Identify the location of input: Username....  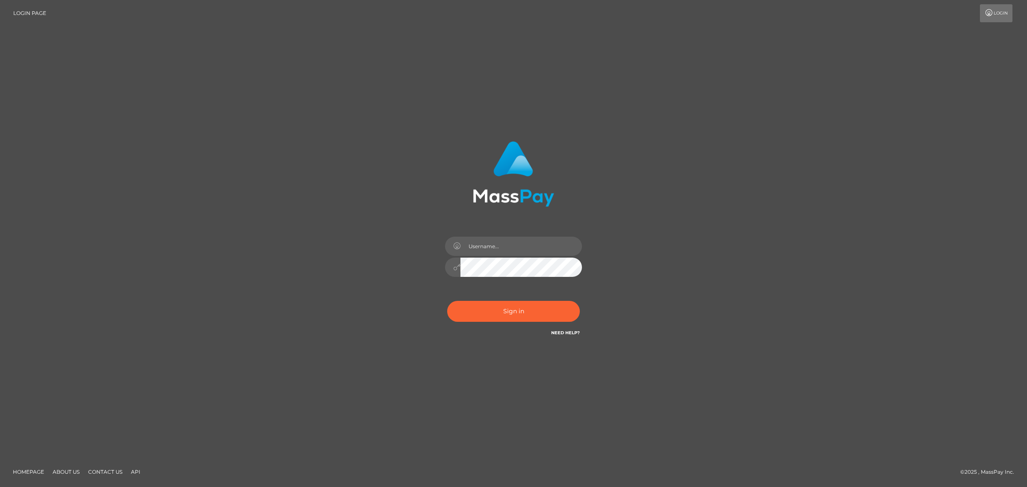
(521, 246).